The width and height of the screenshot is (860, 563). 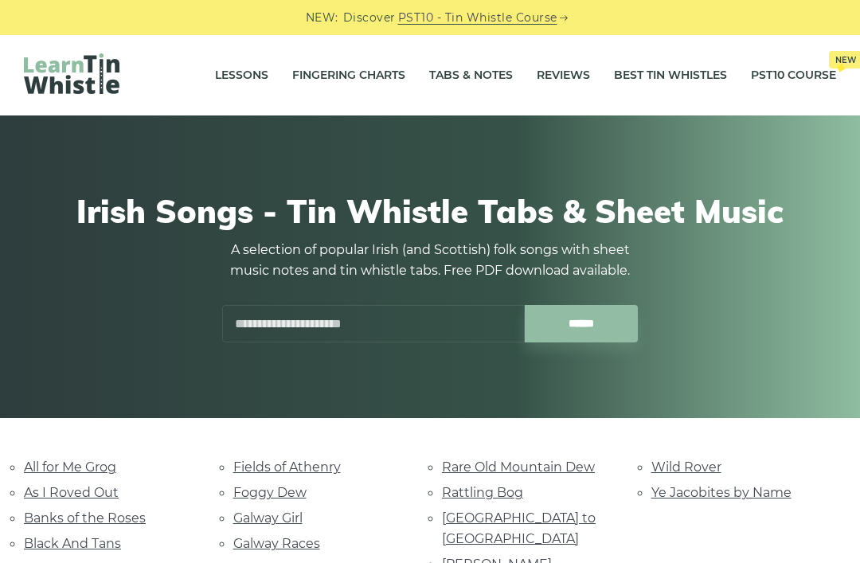 What do you see at coordinates (721, 492) in the screenshot?
I see `a: Ye Jacobites by Name` at bounding box center [721, 492].